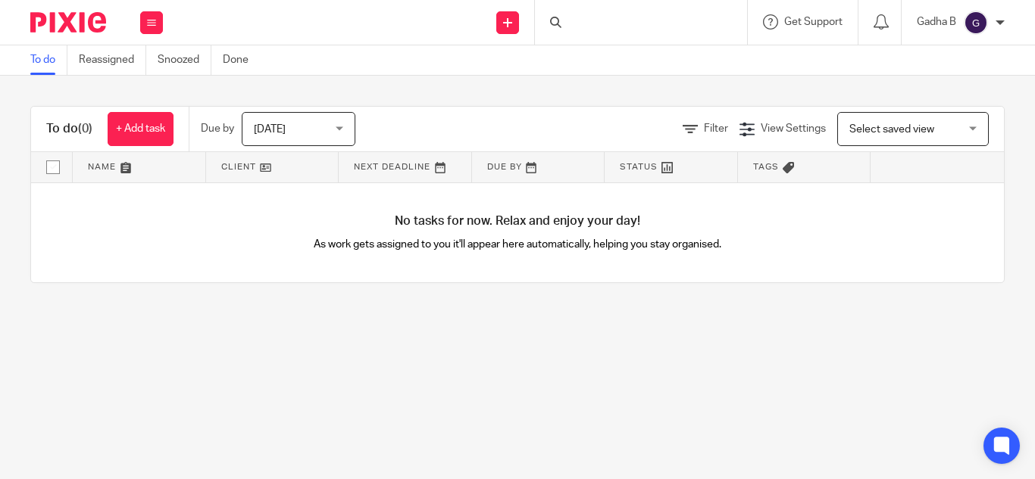 The height and width of the screenshot is (479, 1035). I want to click on a: Done, so click(241, 60).